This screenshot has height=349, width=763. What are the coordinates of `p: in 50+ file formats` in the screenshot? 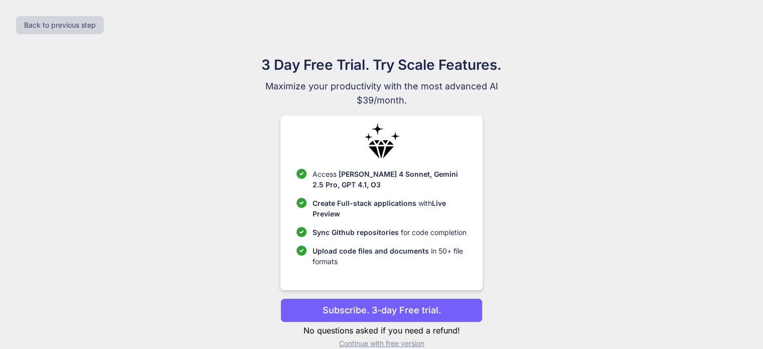 It's located at (389, 256).